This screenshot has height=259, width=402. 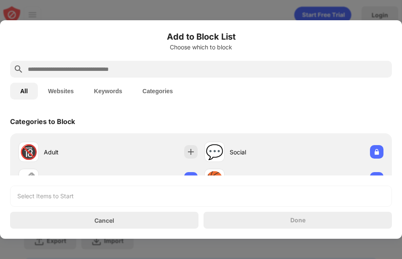 I want to click on h6: Add to Block List, so click(x=201, y=37).